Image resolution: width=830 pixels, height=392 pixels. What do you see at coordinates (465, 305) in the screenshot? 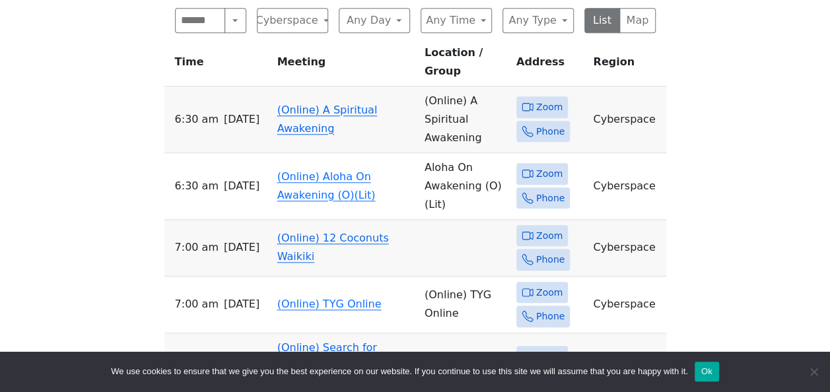
I see `td: (Online) TYG Online` at bounding box center [465, 305].